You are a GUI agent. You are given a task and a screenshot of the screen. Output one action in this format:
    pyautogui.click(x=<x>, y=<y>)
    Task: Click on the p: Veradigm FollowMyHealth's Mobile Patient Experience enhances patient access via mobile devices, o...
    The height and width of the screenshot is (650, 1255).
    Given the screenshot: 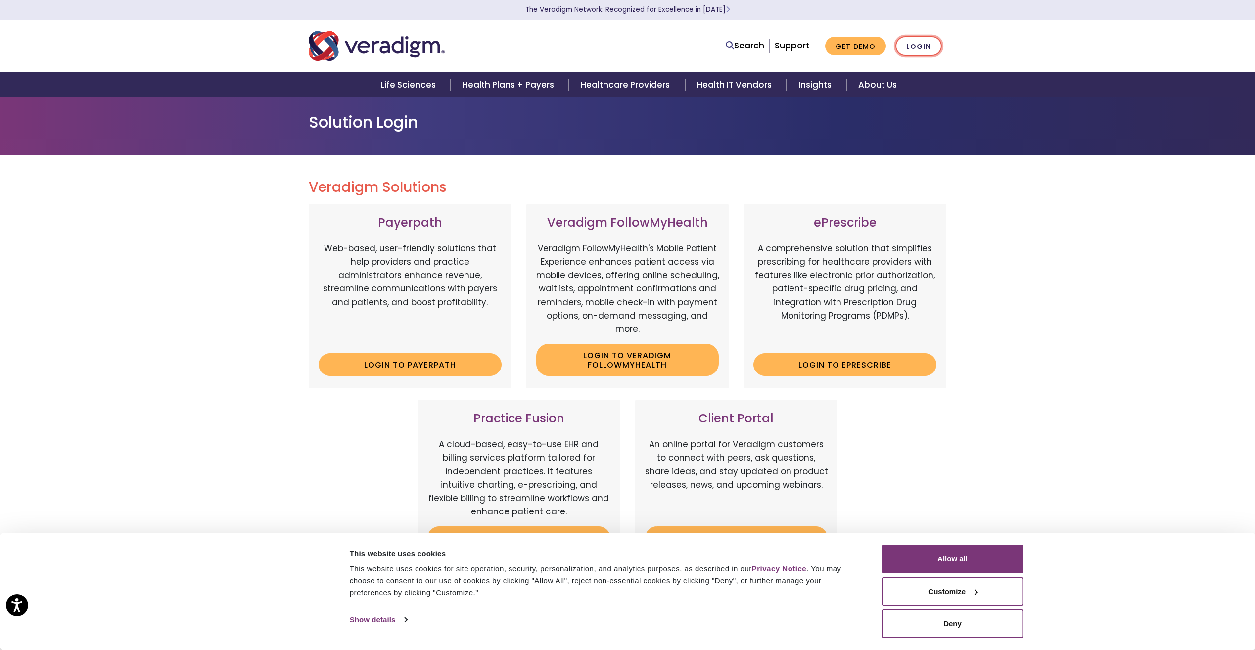 What is the action you would take?
    pyautogui.click(x=628, y=289)
    